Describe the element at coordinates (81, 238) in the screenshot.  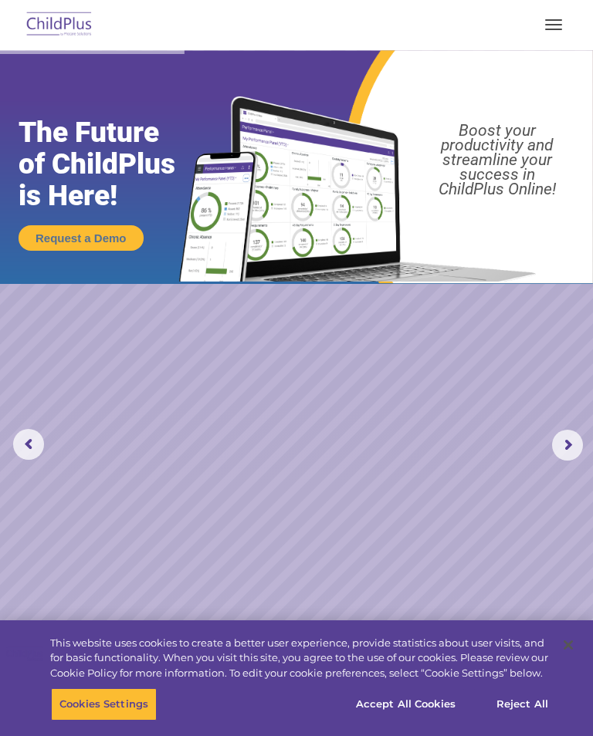
I see `a: Request a Demo` at that location.